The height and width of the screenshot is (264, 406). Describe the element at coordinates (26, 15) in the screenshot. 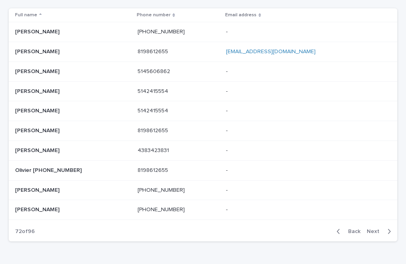

I see `p: Full name` at that location.